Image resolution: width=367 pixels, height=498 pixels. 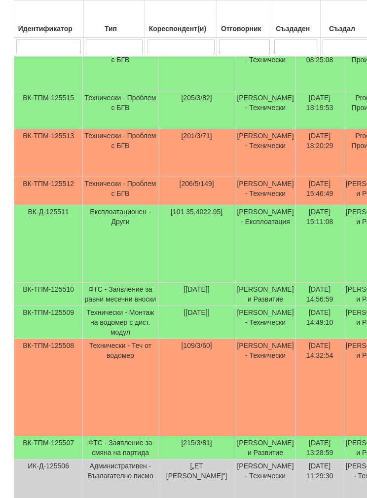 I want to click on th: Тип: No sort applied, activate to apply an ascending sort, so click(x=114, y=19).